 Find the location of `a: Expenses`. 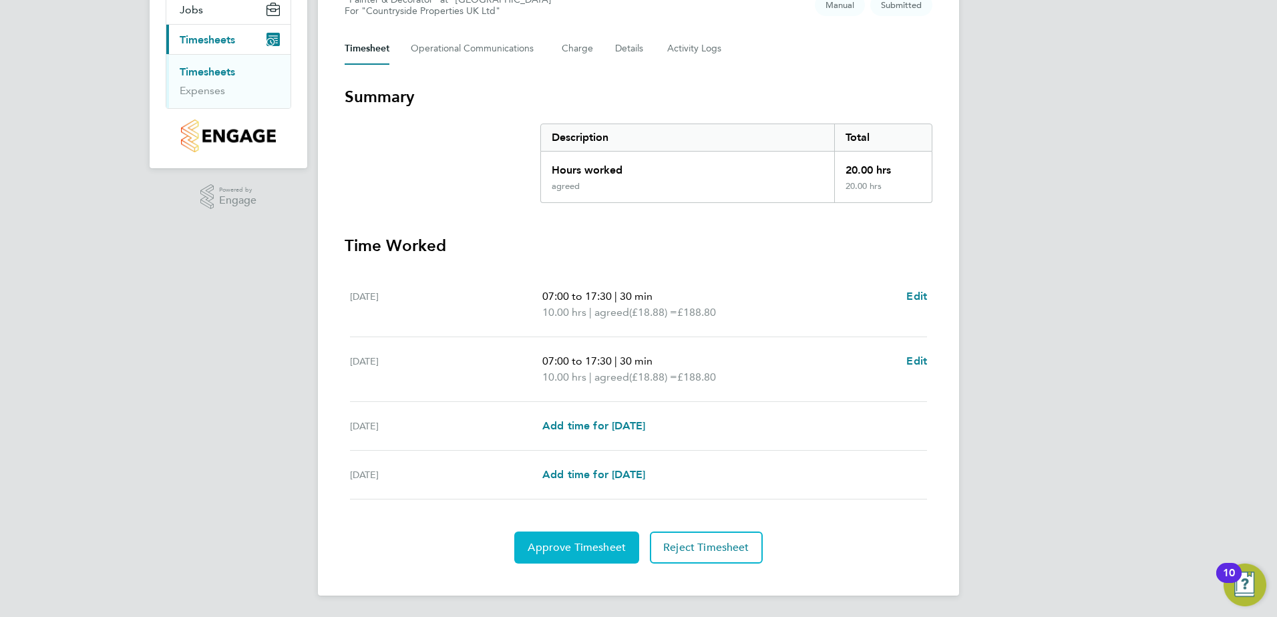

a: Expenses is located at coordinates (202, 90).